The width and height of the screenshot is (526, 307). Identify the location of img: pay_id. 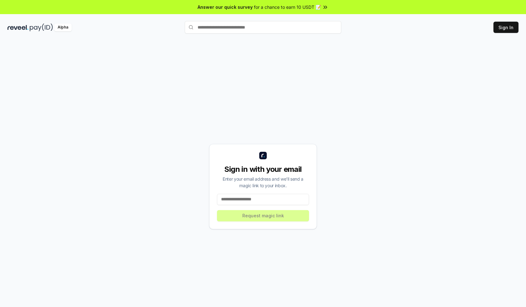
(41, 27).